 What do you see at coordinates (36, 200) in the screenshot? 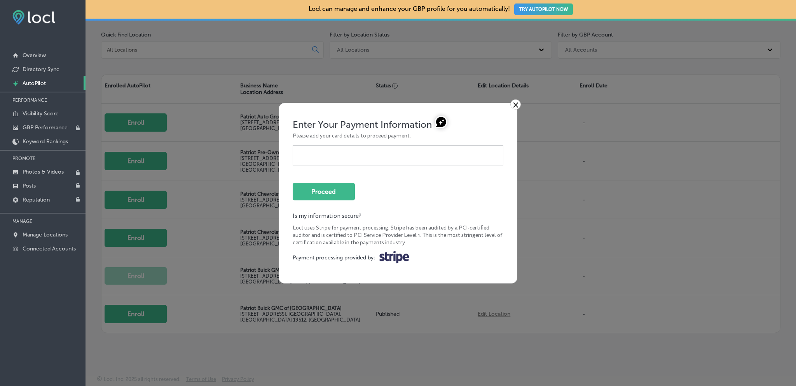
I see `p: Reputation` at bounding box center [36, 200].